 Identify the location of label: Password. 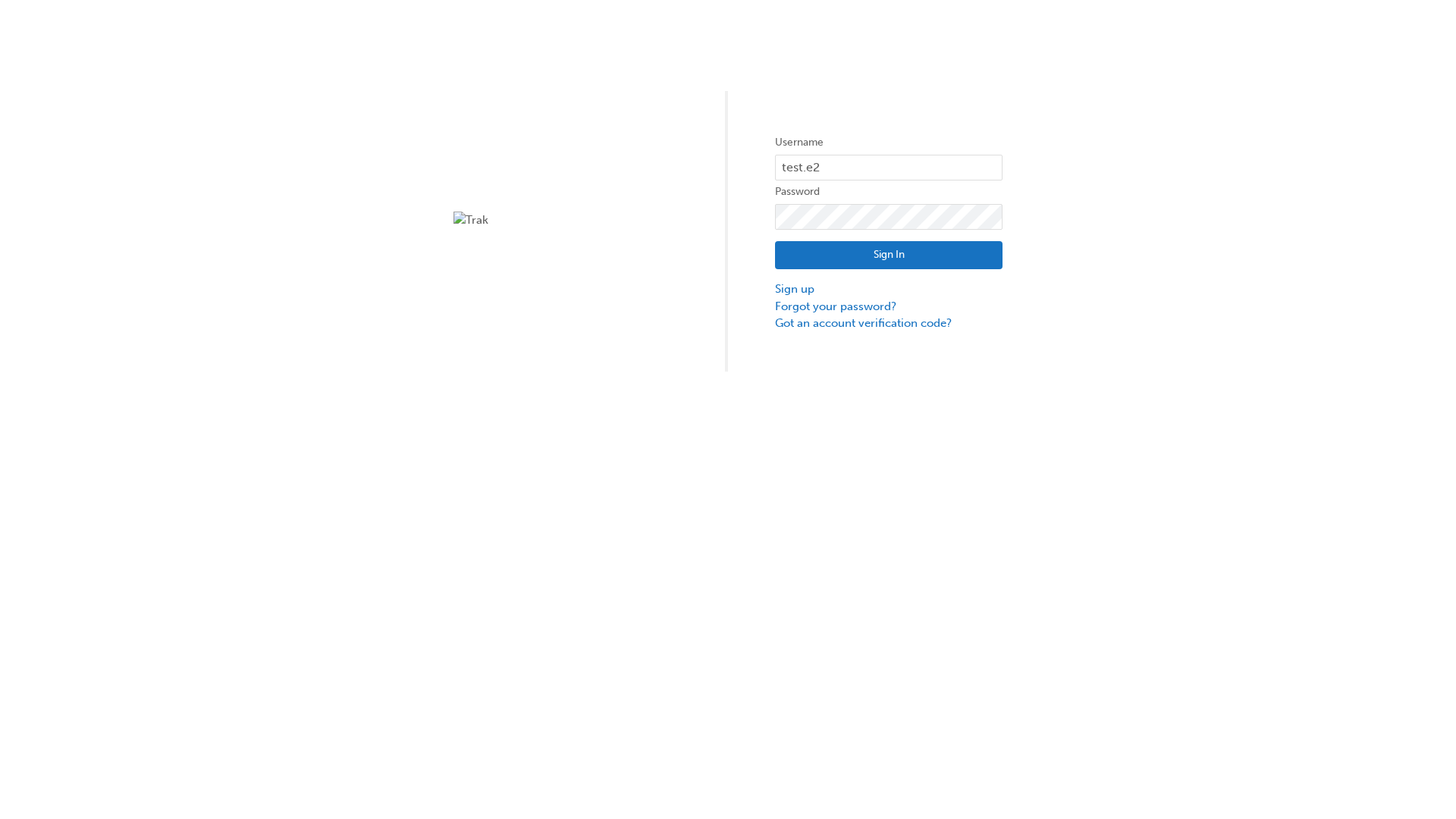
(889, 192).